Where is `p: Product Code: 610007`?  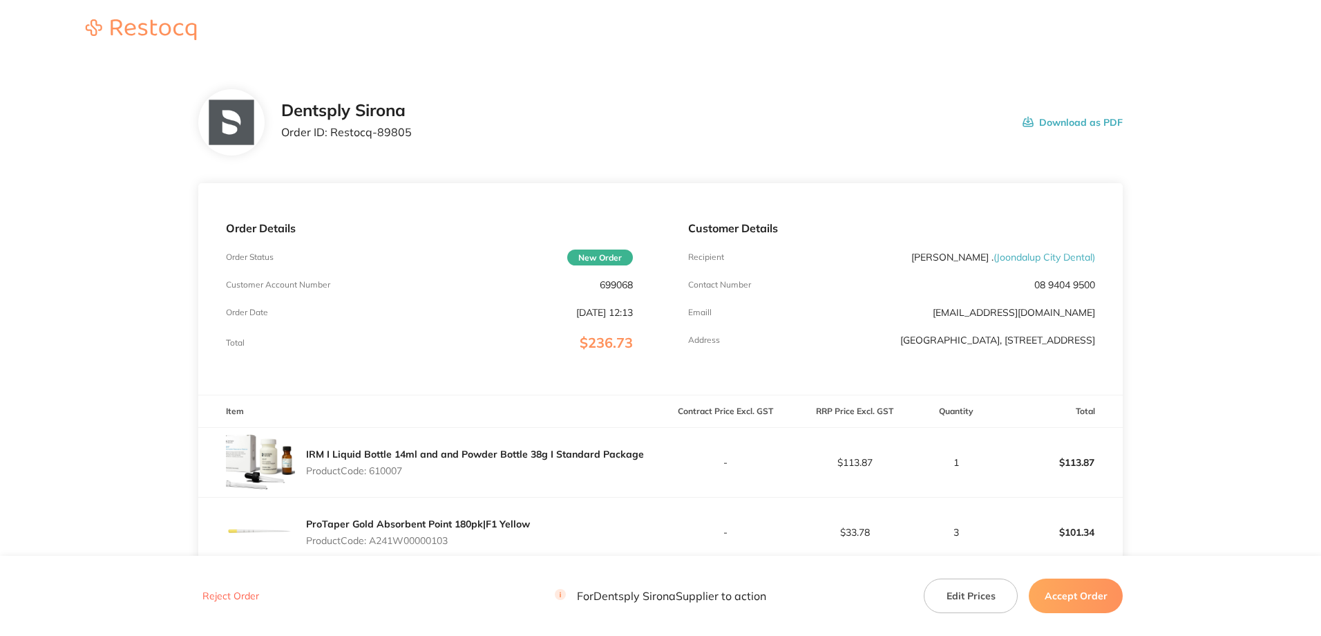
p: Product Code: 610007 is located at coordinates (475, 471).